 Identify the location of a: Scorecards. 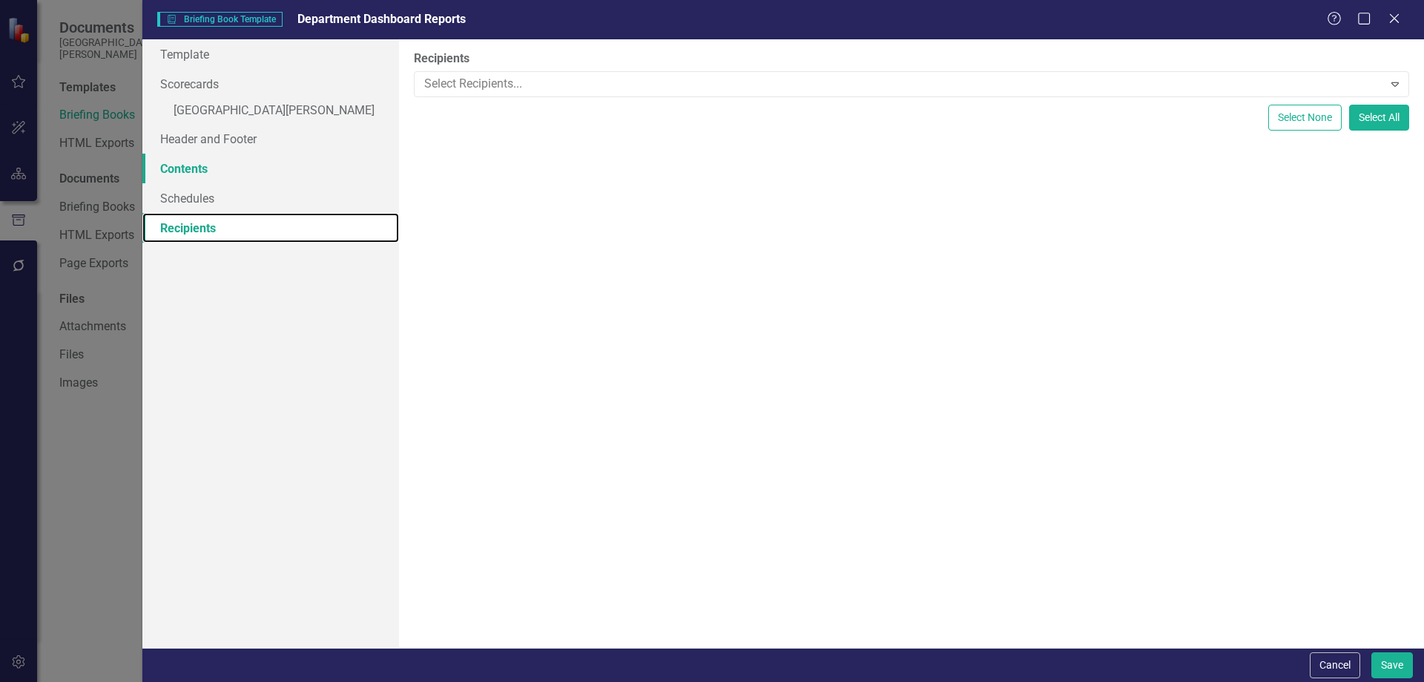
(271, 84).